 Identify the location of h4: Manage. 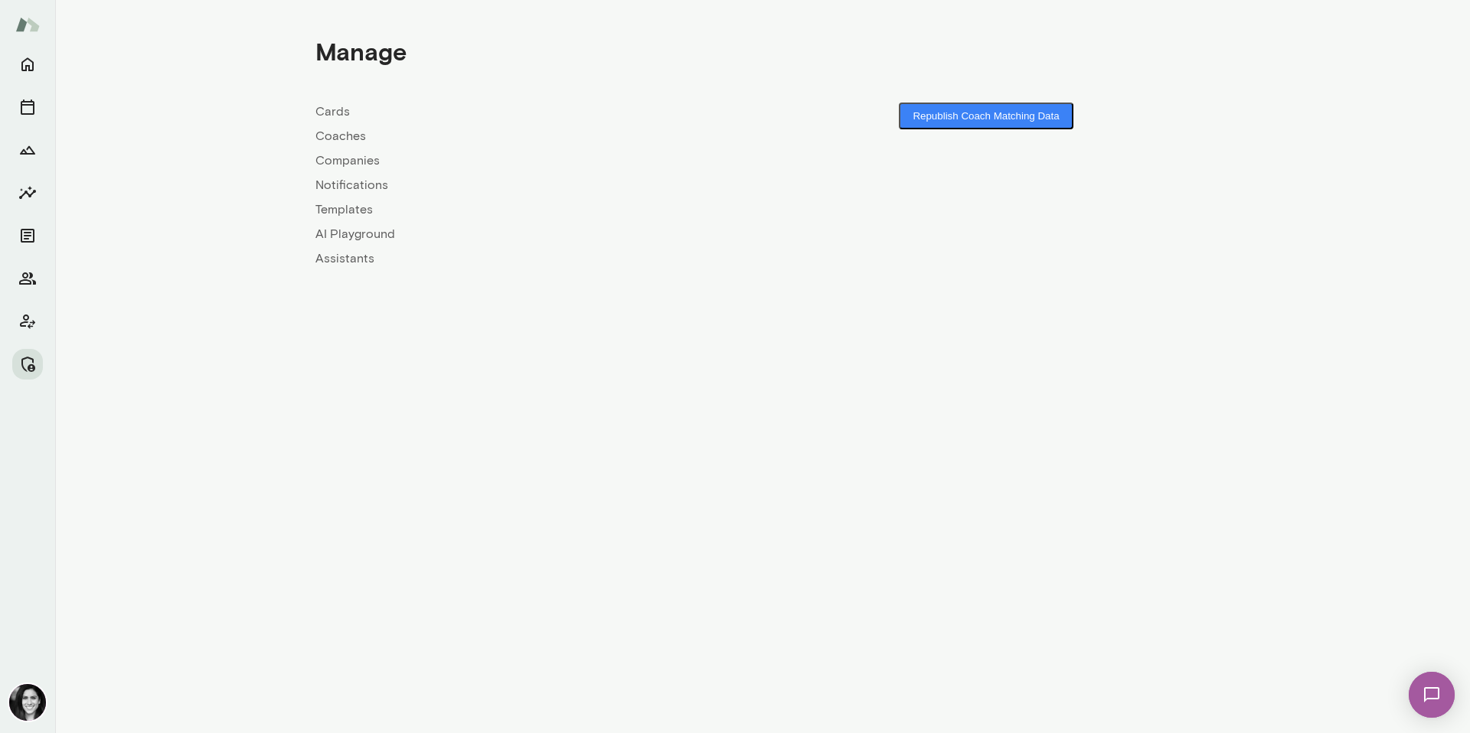
(361, 51).